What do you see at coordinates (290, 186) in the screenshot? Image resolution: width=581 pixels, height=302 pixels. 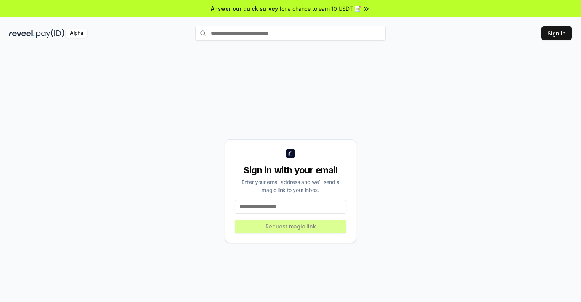 I see `div: Enter your email address and we’ll send a magic link to your inbox.` at bounding box center [290, 186].